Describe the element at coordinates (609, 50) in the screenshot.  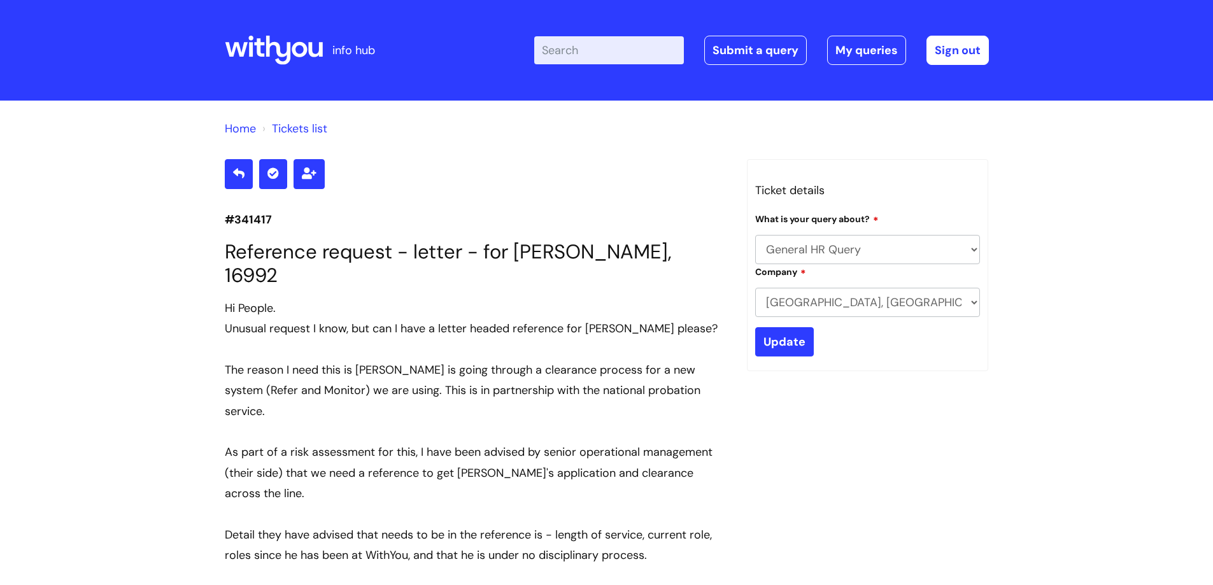
I see `input: Search` at that location.